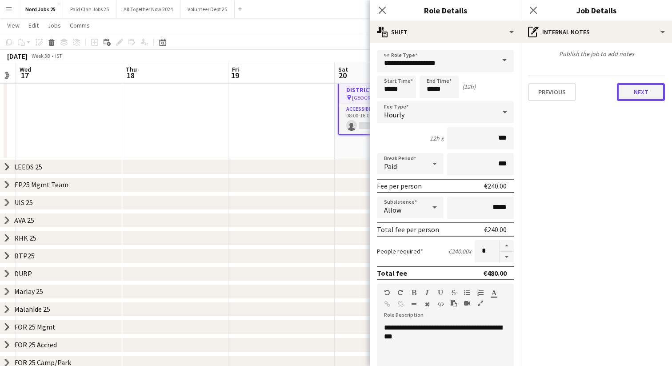 This screenshot has width=672, height=366. Describe the element at coordinates (460, 251) in the screenshot. I see `div: €240.00 x` at that location.